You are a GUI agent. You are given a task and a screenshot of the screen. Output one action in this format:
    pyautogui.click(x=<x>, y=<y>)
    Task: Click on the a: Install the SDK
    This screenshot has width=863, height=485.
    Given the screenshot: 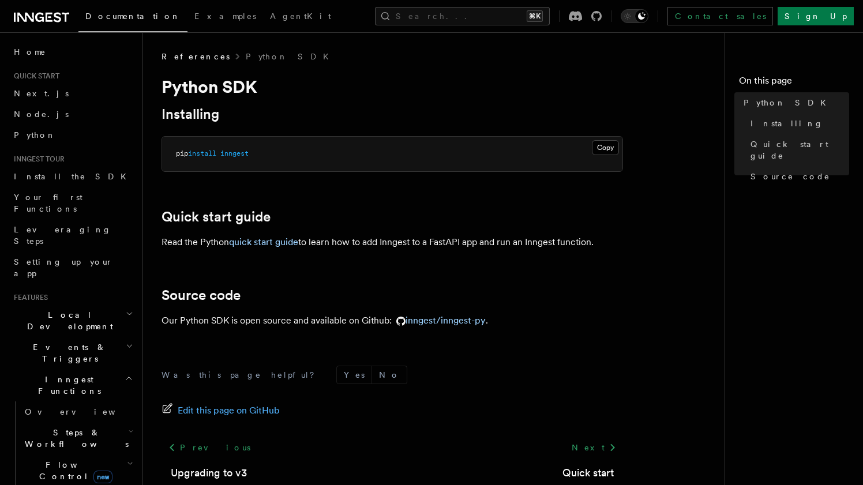 What is the action you would take?
    pyautogui.click(x=72, y=177)
    